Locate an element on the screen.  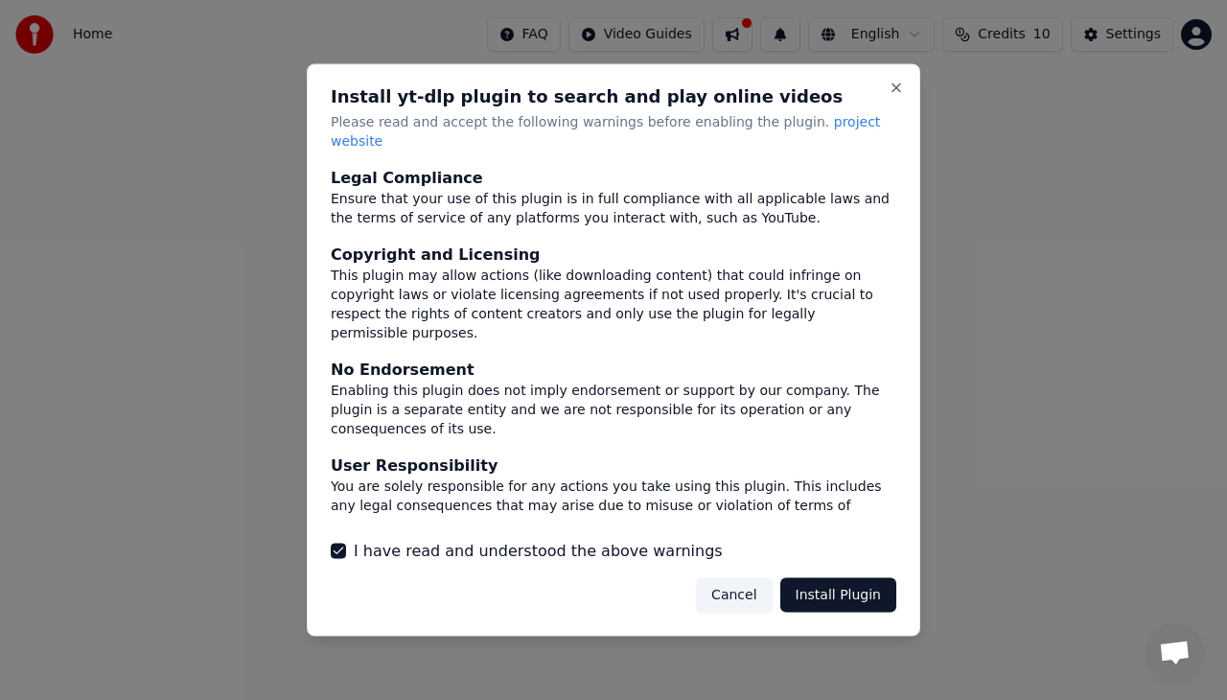
div: No Endorsement is located at coordinates (613, 369).